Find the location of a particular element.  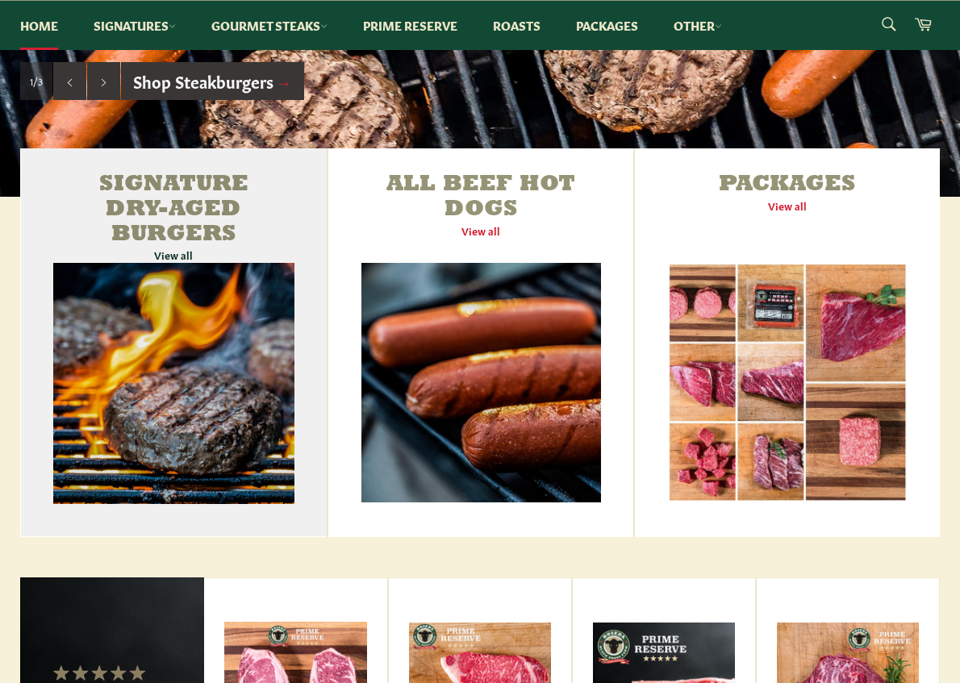

a: Signature Dry-Aged Burgers View all Signature Dry-Aged Burgers is located at coordinates (173, 343).